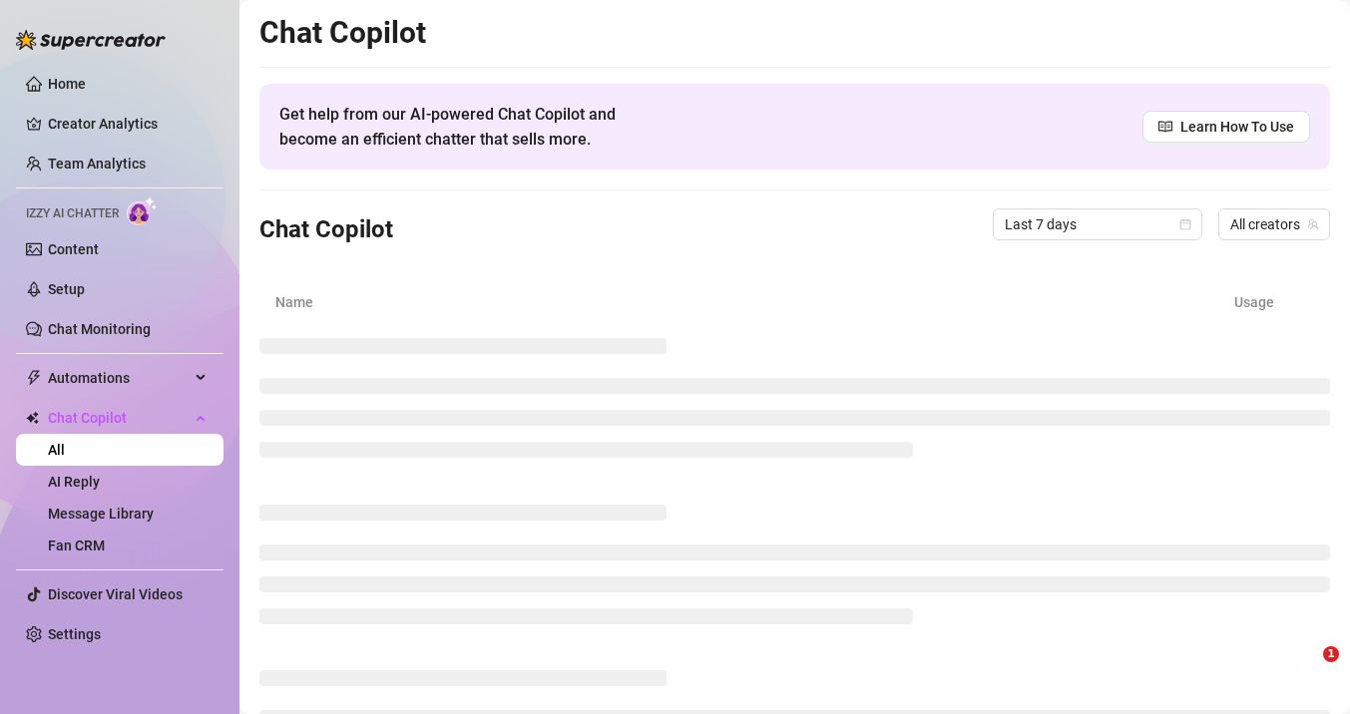 Image resolution: width=1350 pixels, height=714 pixels. Describe the element at coordinates (74, 482) in the screenshot. I see `a: AI Reply` at that location.